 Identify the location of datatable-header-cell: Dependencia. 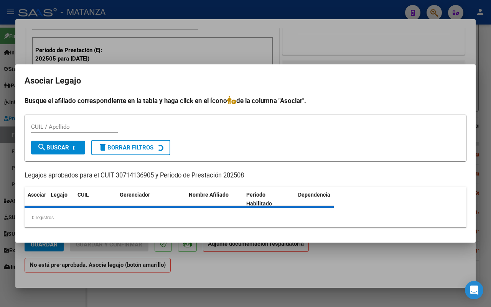
(324, 199).